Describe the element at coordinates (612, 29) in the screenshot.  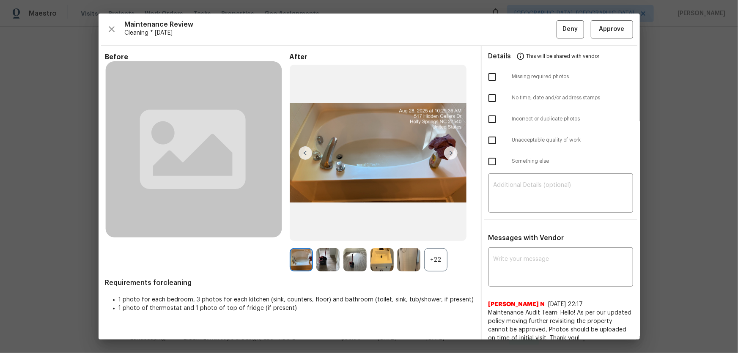
I see `span: Approve` at that location.